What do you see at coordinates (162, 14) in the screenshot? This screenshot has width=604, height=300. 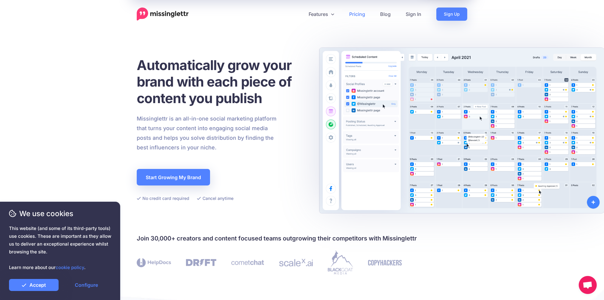 I see `a: Home` at bounding box center [162, 14].